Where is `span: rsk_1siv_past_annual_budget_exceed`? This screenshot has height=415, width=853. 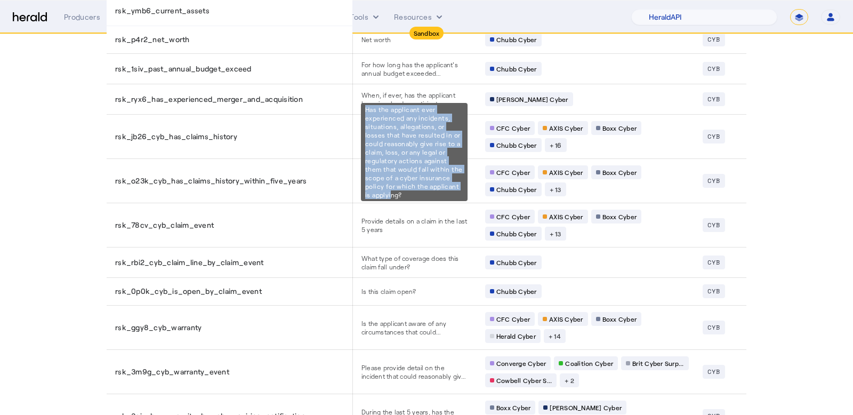
span: rsk_1siv_past_annual_budget_exceed is located at coordinates (183, 69).